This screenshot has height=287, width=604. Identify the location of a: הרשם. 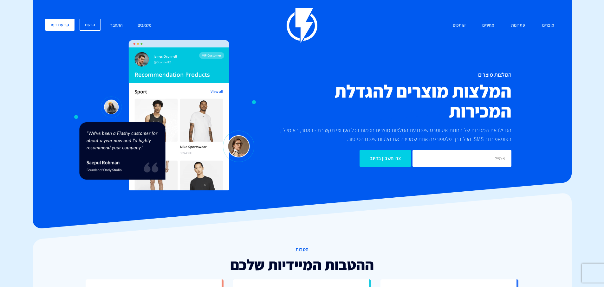
(90, 25).